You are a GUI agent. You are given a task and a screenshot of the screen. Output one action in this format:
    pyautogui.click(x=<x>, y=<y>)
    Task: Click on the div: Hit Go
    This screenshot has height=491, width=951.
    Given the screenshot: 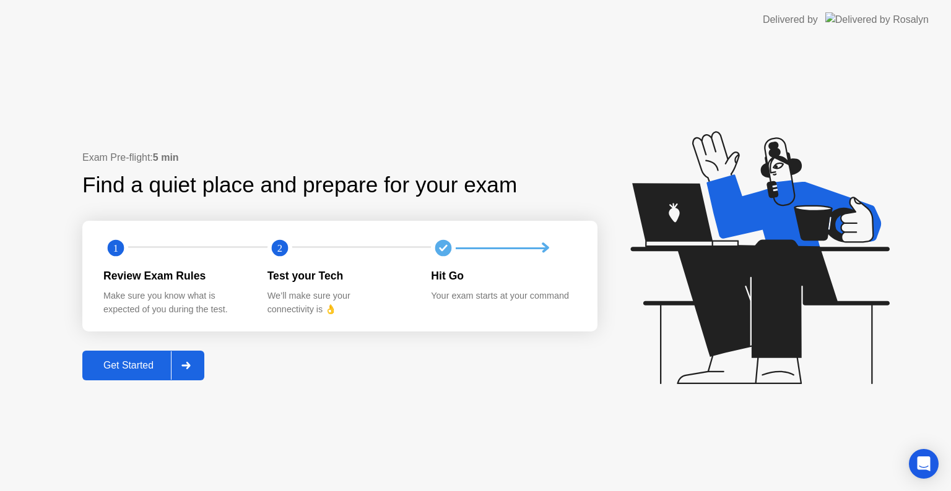 What is the action you would take?
    pyautogui.click(x=502, y=276)
    